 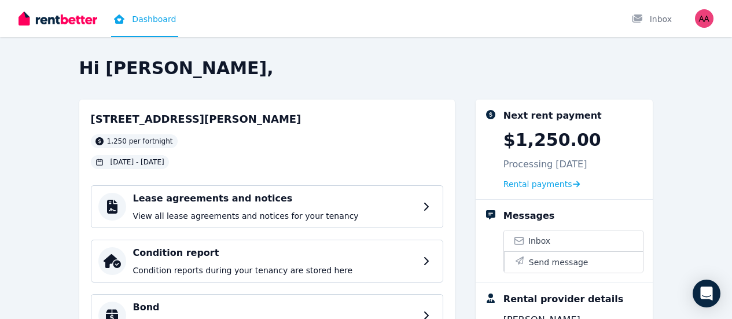 I want to click on a: Rental payments, so click(x=542, y=184).